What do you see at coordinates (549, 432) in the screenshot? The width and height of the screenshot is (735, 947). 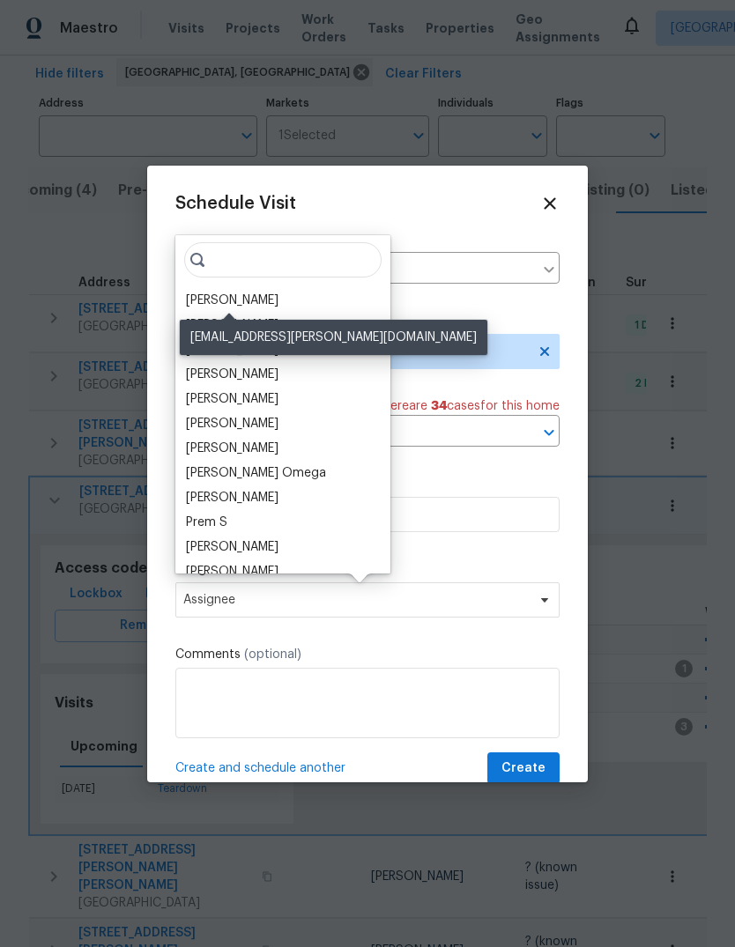 I see `button: Open` at bounding box center [549, 432].